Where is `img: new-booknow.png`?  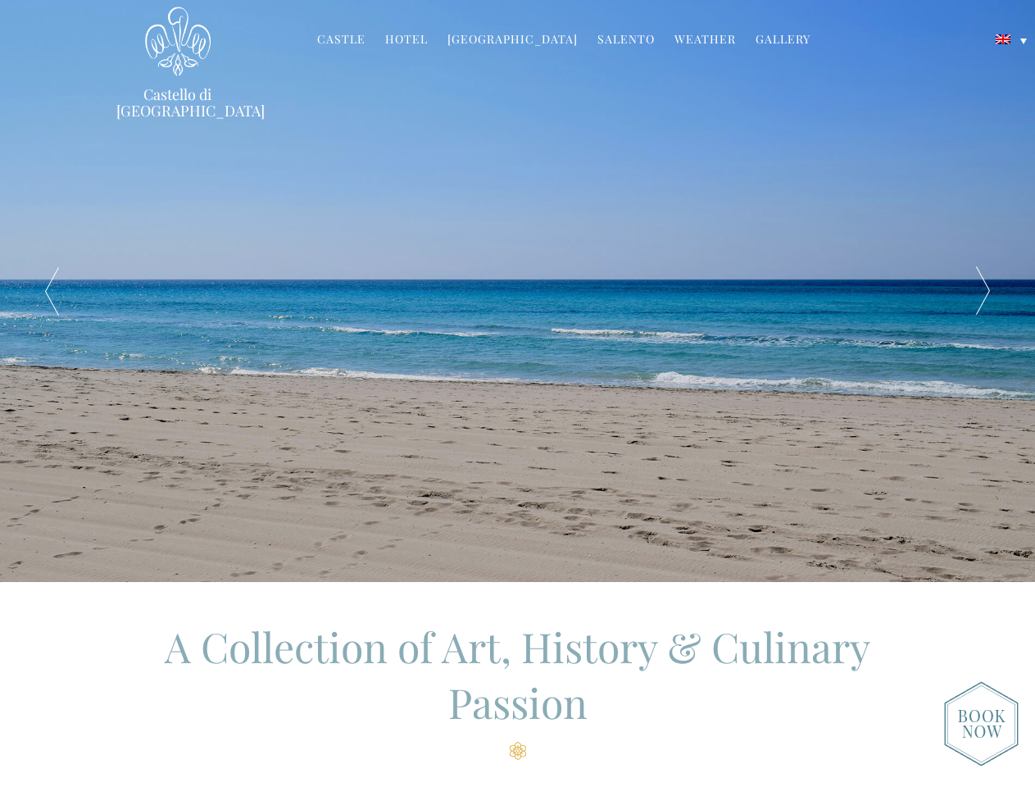
img: new-booknow.png is located at coordinates (981, 724).